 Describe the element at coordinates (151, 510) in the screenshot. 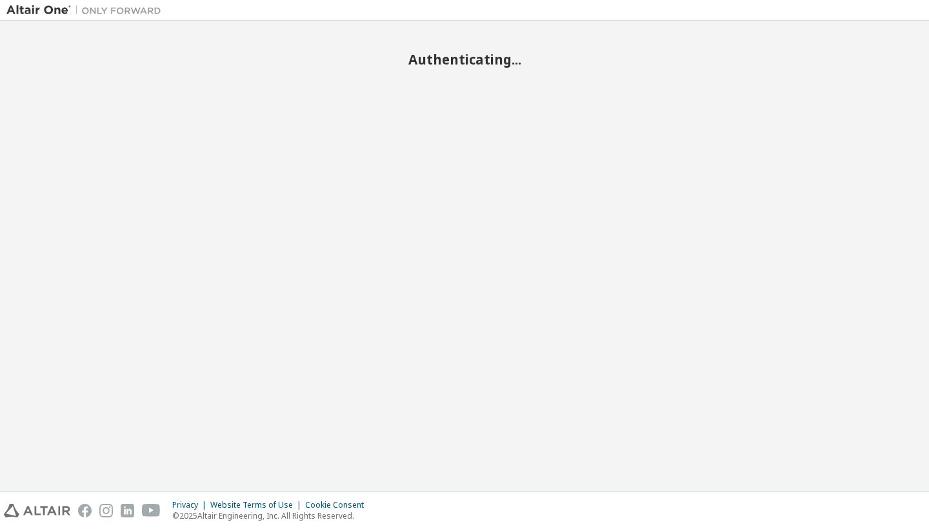

I see `img: youtube.svg` at that location.